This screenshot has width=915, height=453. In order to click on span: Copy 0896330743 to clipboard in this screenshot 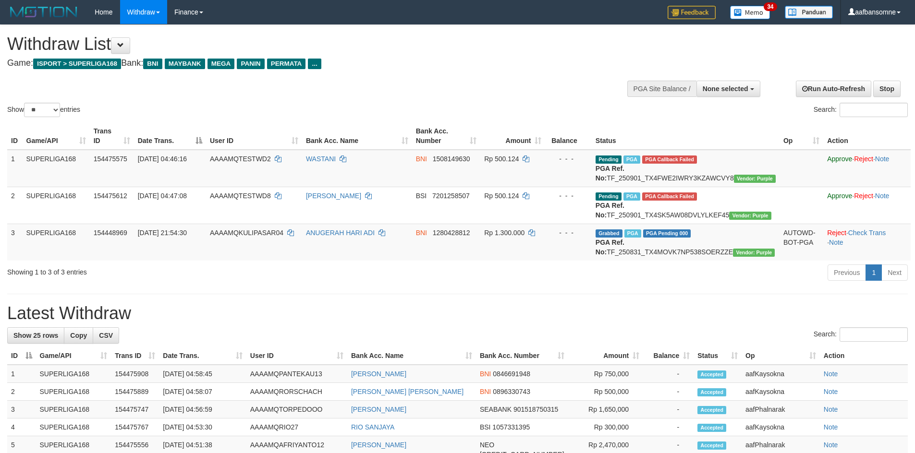, I will do `click(511, 392)`.